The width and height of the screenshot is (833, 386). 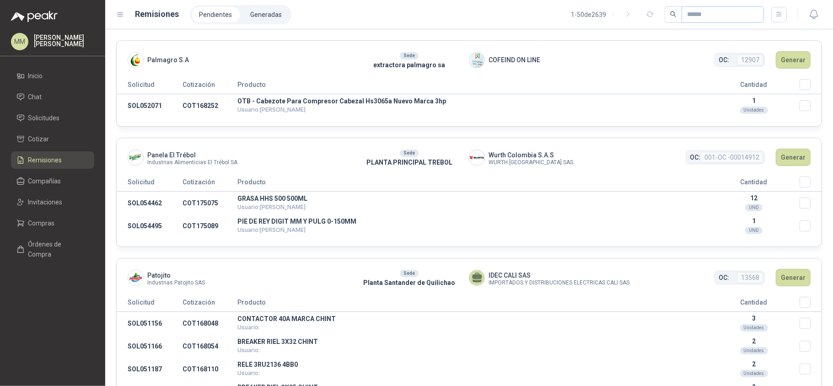 I want to click on span: Compras, so click(x=42, y=223).